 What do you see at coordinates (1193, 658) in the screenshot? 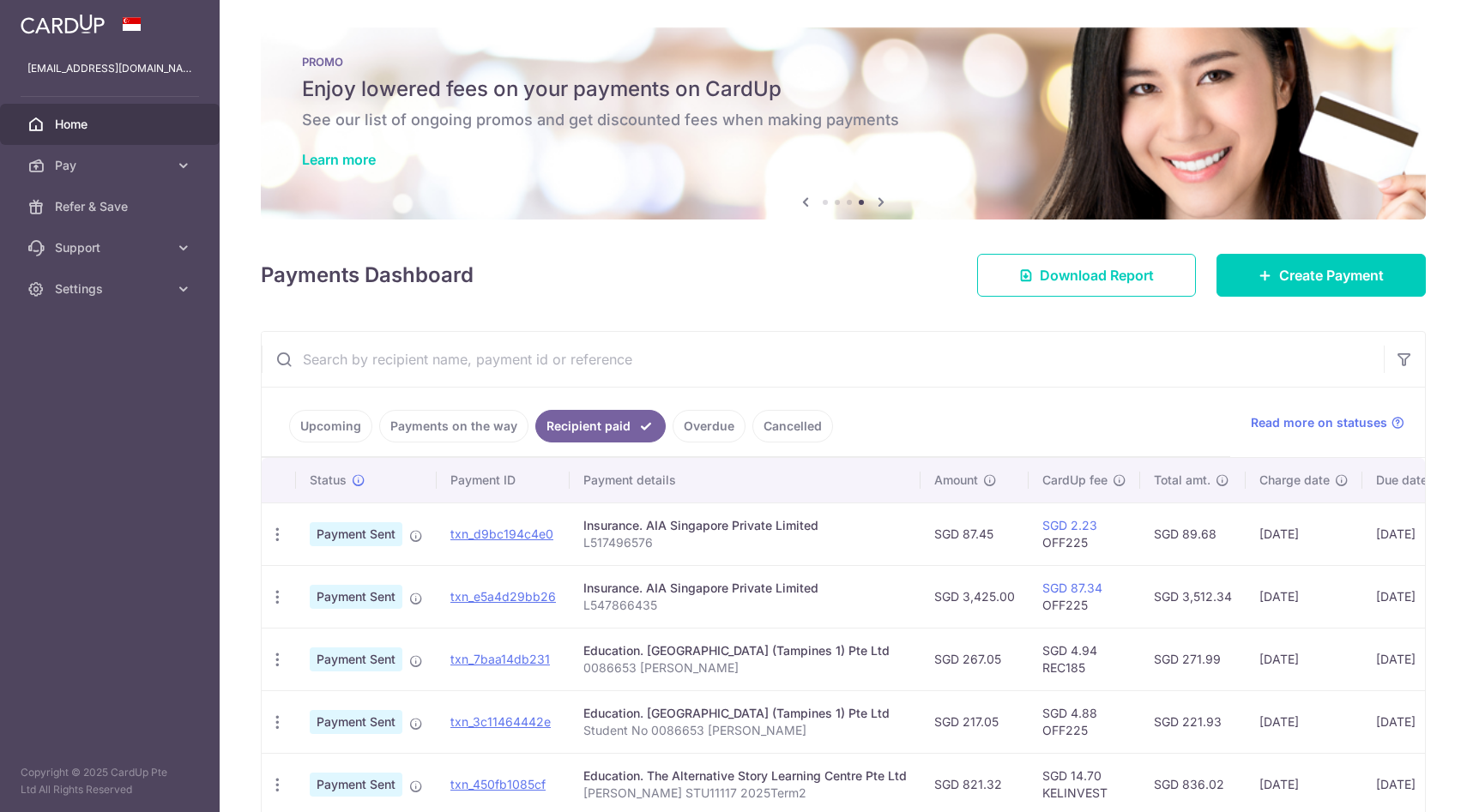
I see `td: SGD 271.99` at bounding box center [1193, 658].